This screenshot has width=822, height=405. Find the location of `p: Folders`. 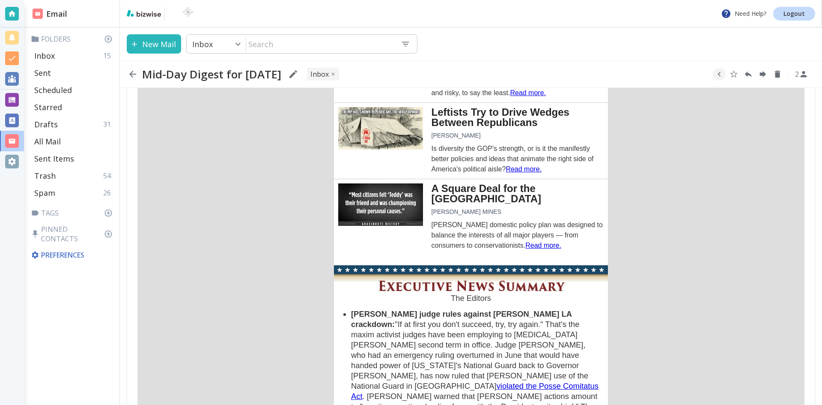

p: Folders is located at coordinates (73, 39).